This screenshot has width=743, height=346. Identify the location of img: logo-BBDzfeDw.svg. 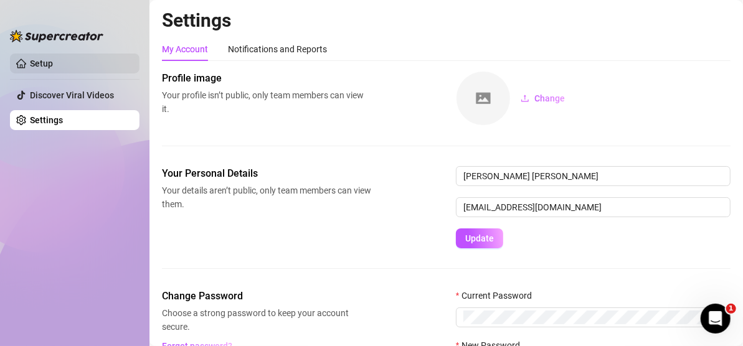
(57, 36).